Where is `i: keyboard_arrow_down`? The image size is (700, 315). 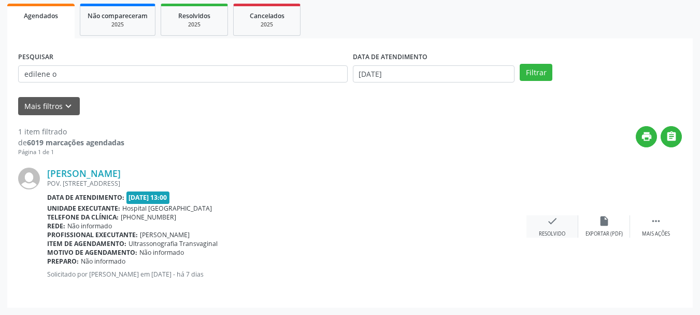 i: keyboard_arrow_down is located at coordinates (68, 106).